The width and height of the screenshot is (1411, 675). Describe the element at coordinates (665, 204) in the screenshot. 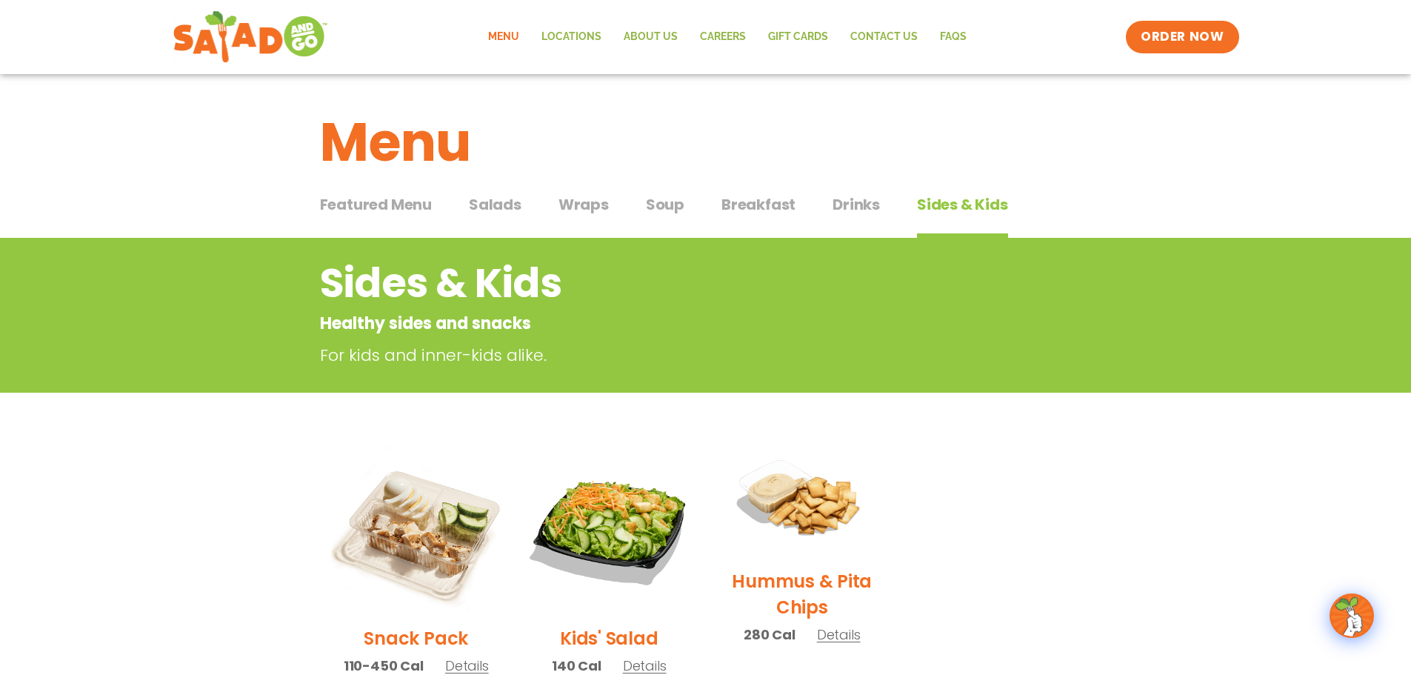

I see `span: Soup` at that location.